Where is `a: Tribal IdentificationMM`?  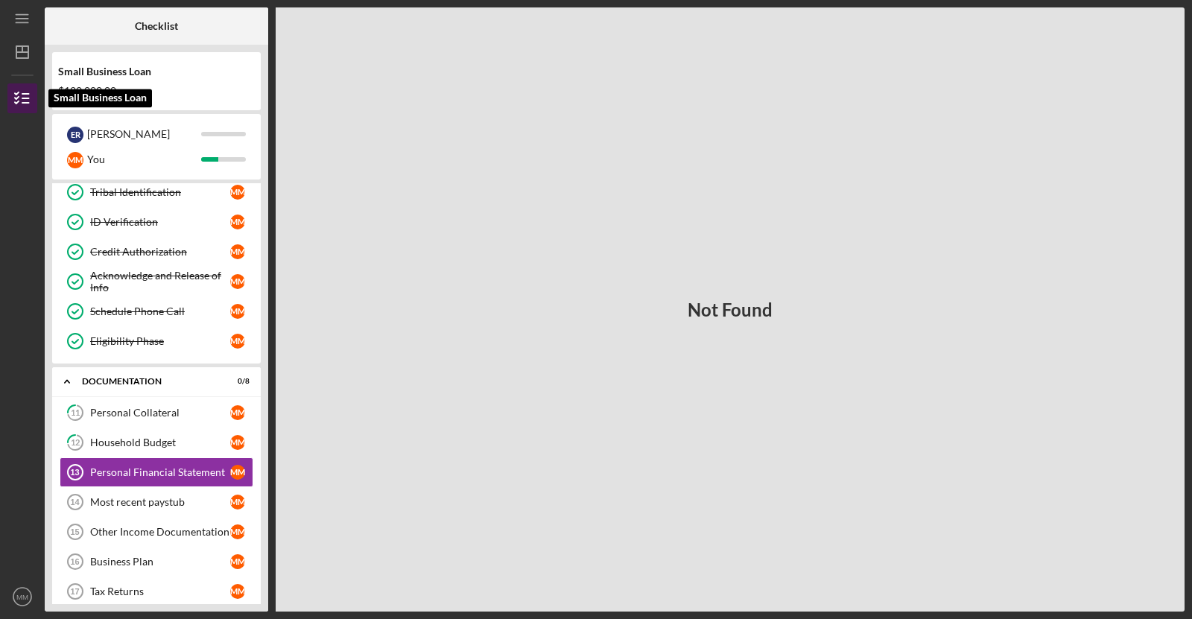 a: Tribal IdentificationMM is located at coordinates (156, 192).